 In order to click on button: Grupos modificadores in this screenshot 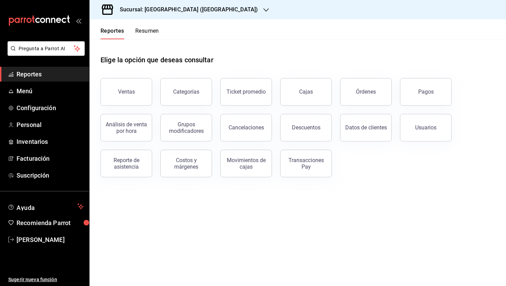, I will do `click(186, 128)`.